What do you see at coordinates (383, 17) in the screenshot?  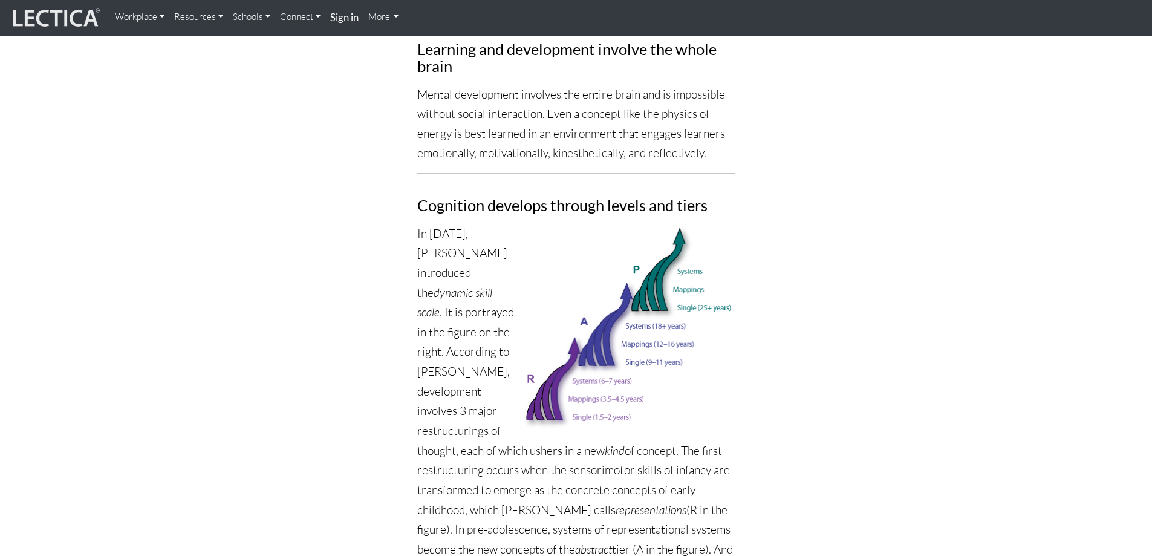 I see `a: More` at bounding box center [383, 17].